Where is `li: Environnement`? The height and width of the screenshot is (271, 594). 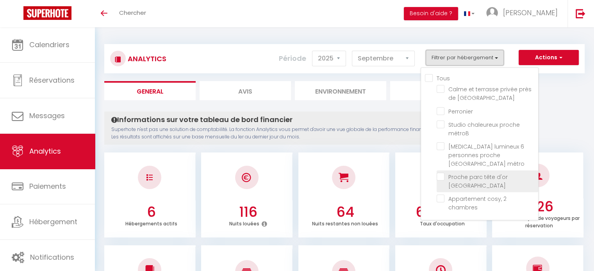
li: Environnement is located at coordinates (341, 91).